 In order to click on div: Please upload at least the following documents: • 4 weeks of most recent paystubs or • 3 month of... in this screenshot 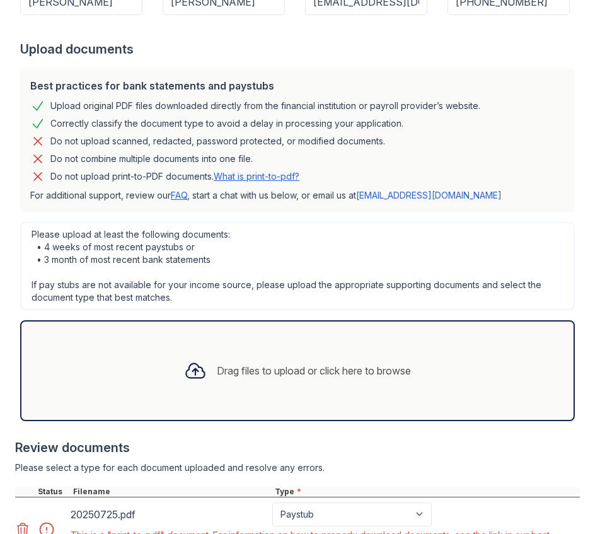, I will do `click(297, 266)`.